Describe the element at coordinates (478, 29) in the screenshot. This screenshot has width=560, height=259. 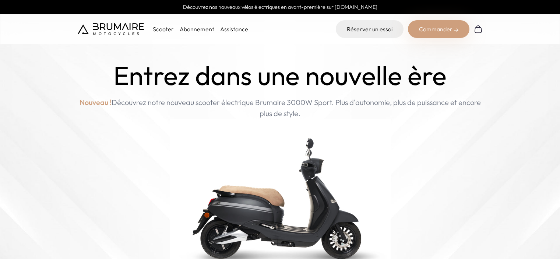
I see `img: Panier` at that location.